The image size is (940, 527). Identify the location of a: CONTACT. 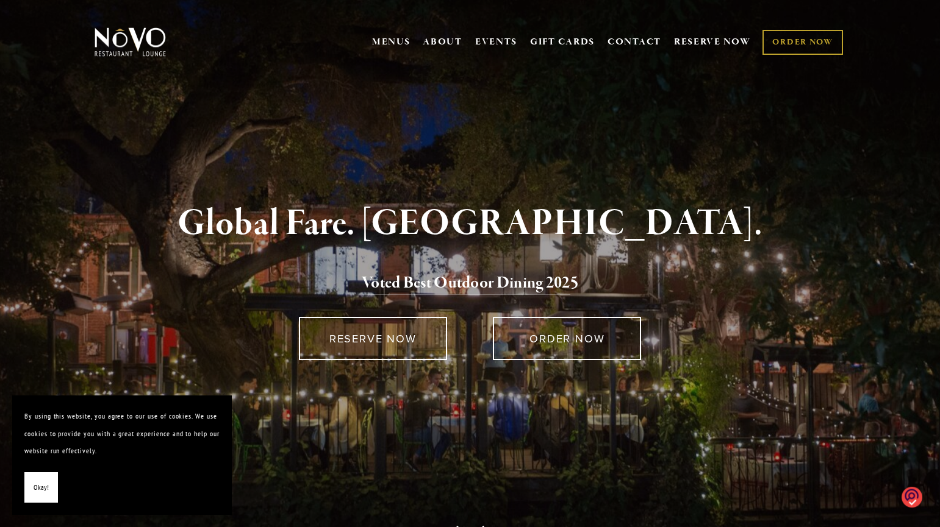
(634, 42).